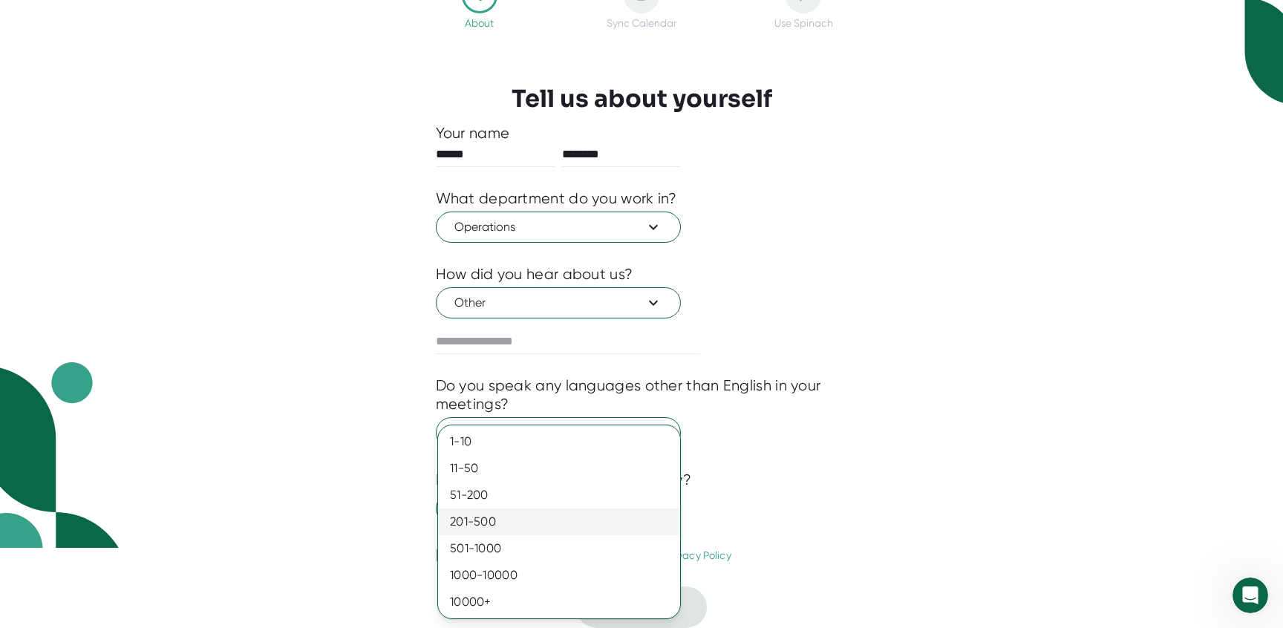 This screenshot has height=628, width=1283. What do you see at coordinates (559, 442) in the screenshot?
I see `div: 1-10` at bounding box center [559, 442].